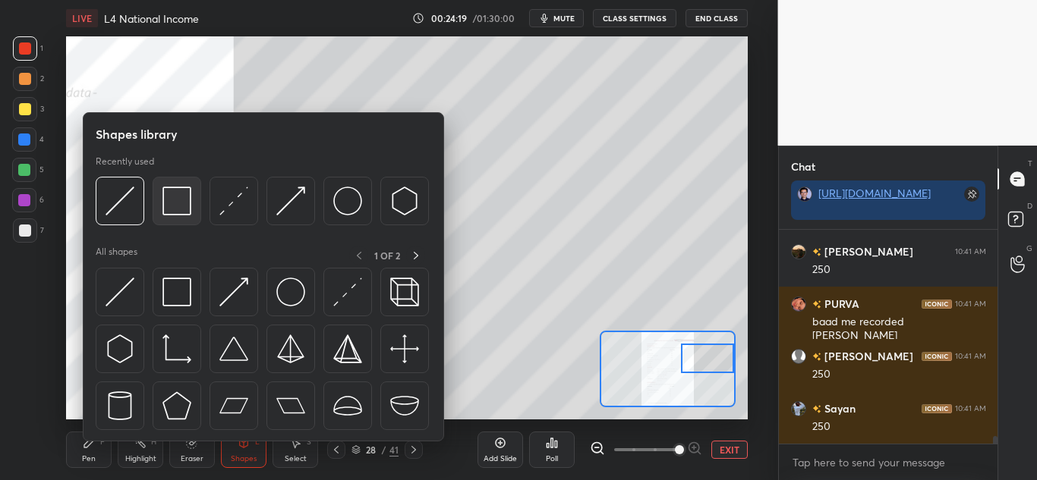 This screenshot has width=1037, height=480. I want to click on div: Add Slide, so click(500, 459).